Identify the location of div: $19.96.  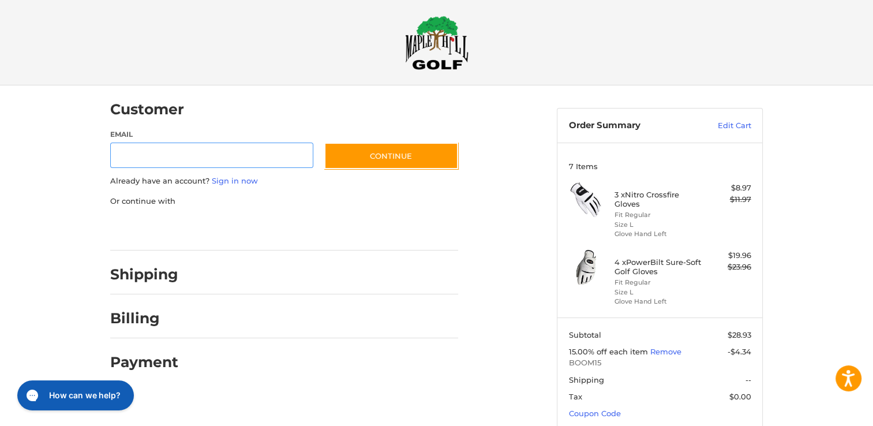
(728, 256).